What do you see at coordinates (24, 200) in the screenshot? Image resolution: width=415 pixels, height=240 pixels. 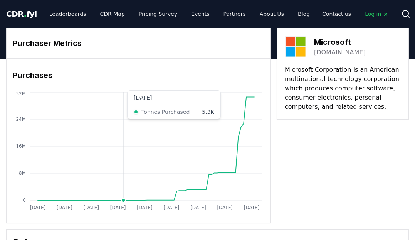 I see `tspan: 0` at bounding box center [24, 200].